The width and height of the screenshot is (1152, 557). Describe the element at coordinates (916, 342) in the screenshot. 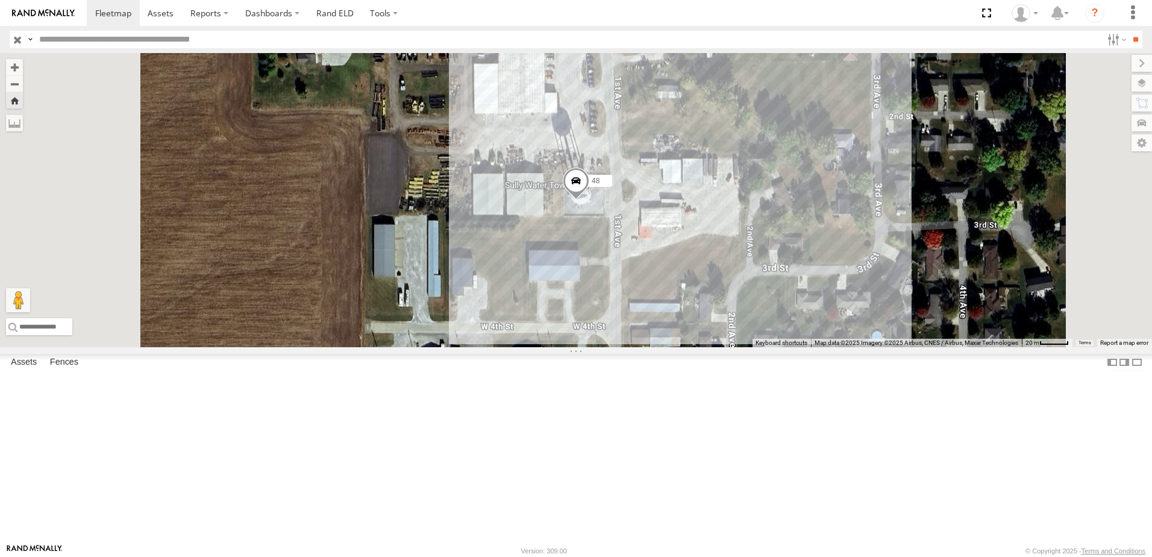

I see `span: Map data ©2025 Imagery ©2025 Airbus, CNES / Airbus, Maxar Technologies` at that location.